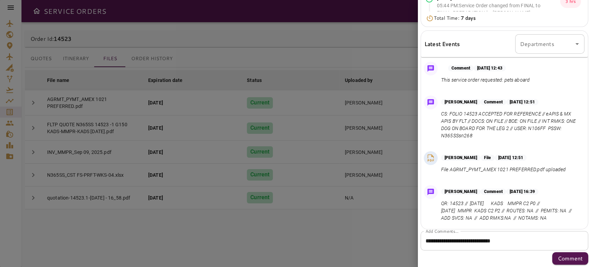 Image resolution: width=591 pixels, height=267 pixels. What do you see at coordinates (578, 44) in the screenshot?
I see `button: Open` at bounding box center [578, 44].